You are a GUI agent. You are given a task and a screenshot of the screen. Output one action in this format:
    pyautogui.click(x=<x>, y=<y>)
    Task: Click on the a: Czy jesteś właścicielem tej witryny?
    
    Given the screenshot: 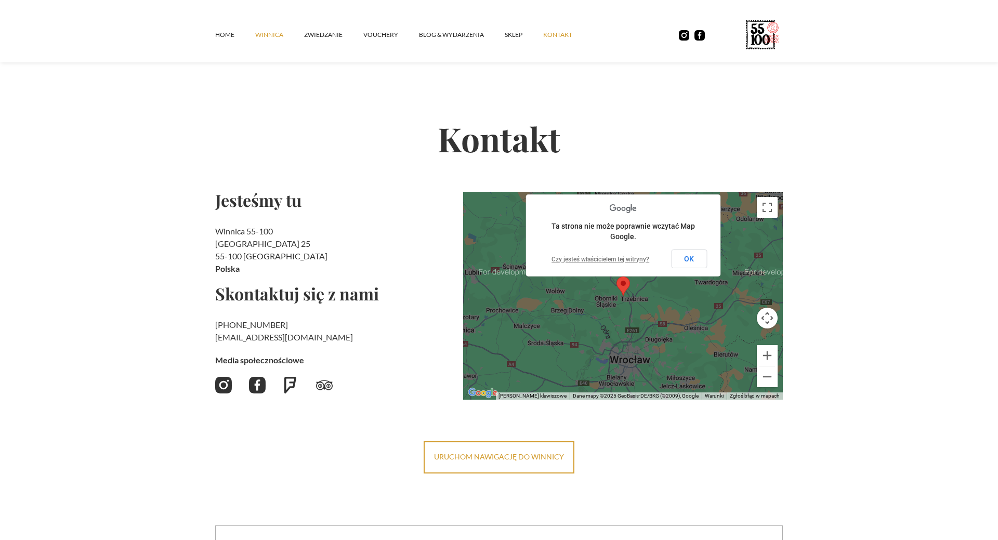 What is the action you would take?
    pyautogui.click(x=601, y=259)
    